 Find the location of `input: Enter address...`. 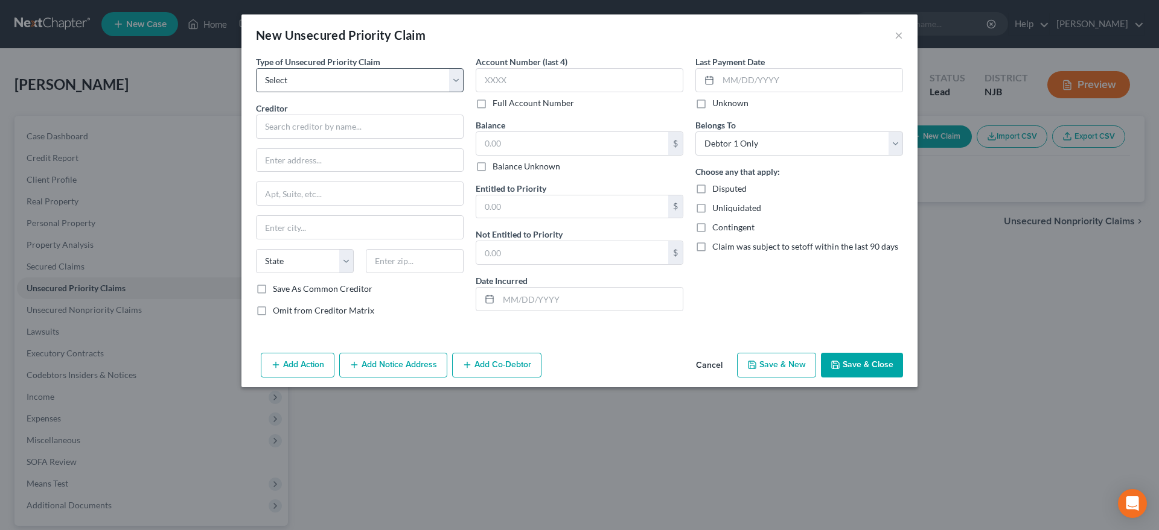

input: Enter address... is located at coordinates (360, 161).